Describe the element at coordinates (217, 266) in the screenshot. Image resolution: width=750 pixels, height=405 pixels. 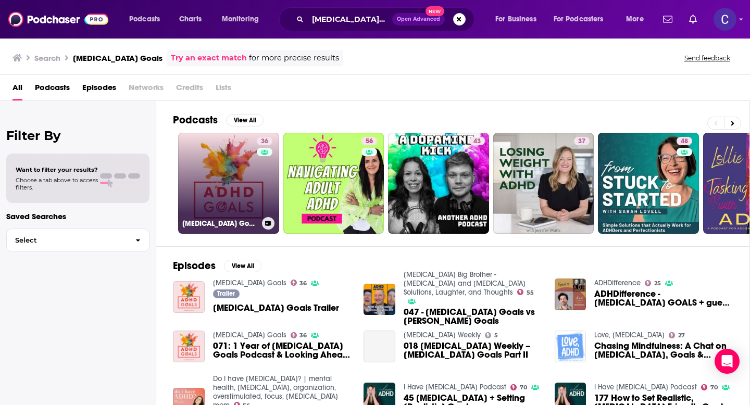
I see `a: EpisodesView All` at that location.